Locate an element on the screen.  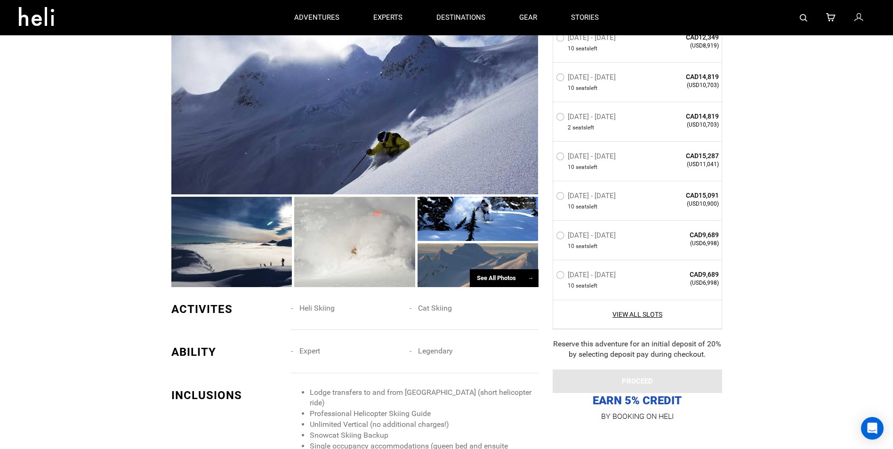
span: Cat Skiing is located at coordinates (435, 308).